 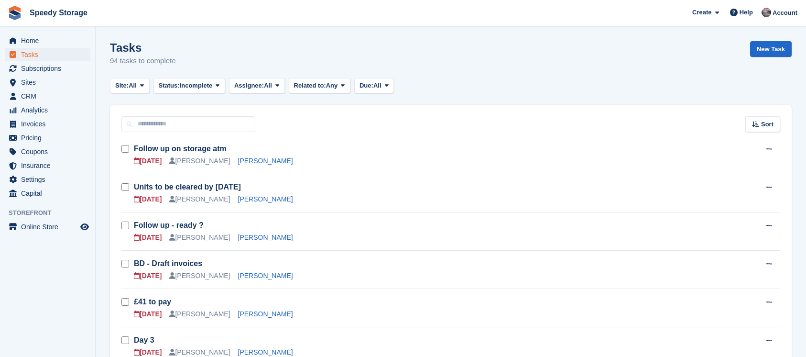 What do you see at coordinates (169, 225) in the screenshot?
I see `a: Follow up - ready ?` at bounding box center [169, 225].